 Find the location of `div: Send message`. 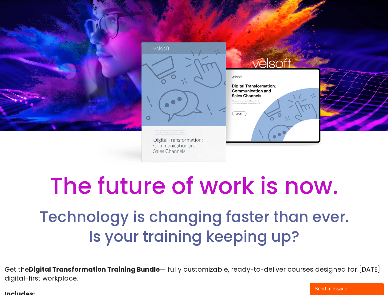

div: Send message is located at coordinates (37, 7).